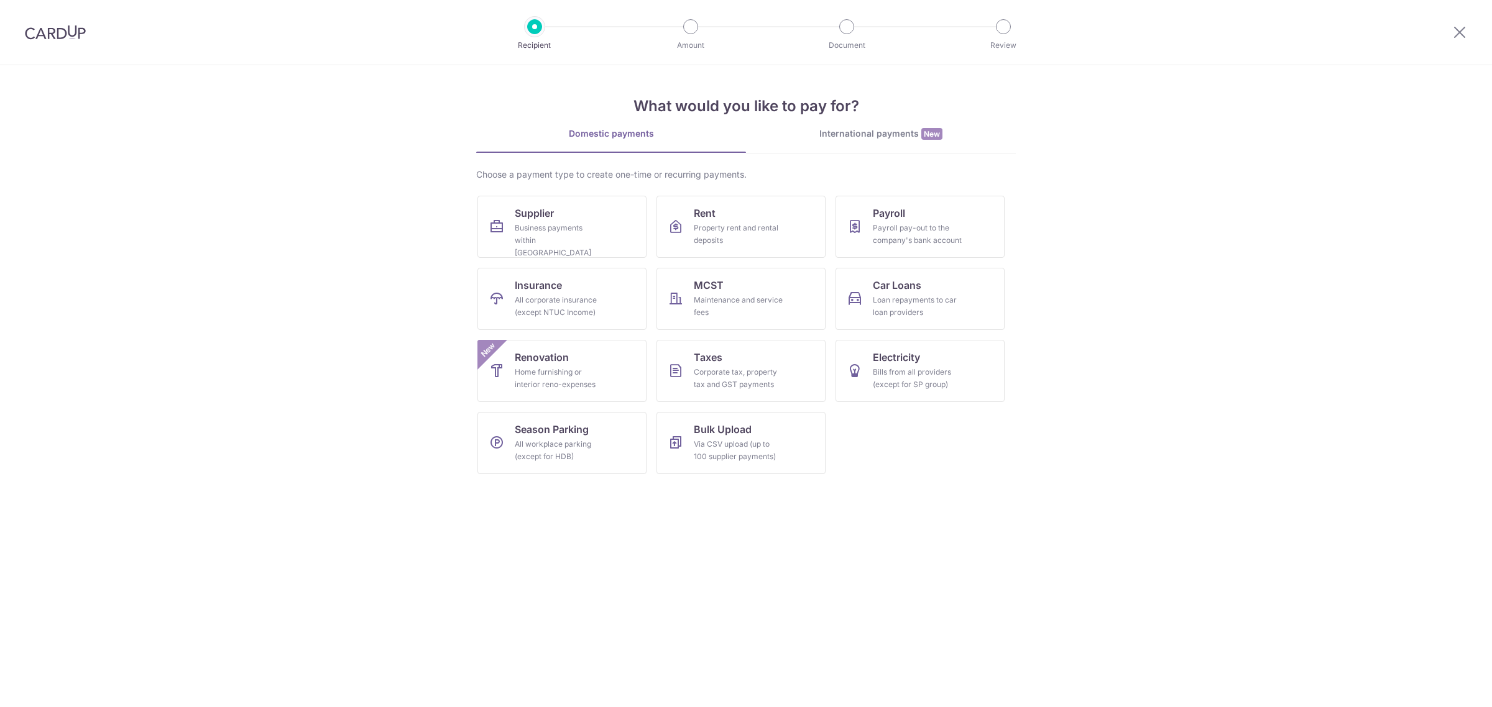 This screenshot has width=1492, height=707. What do you see at coordinates (691, 45) in the screenshot?
I see `p: Amount` at bounding box center [691, 45].